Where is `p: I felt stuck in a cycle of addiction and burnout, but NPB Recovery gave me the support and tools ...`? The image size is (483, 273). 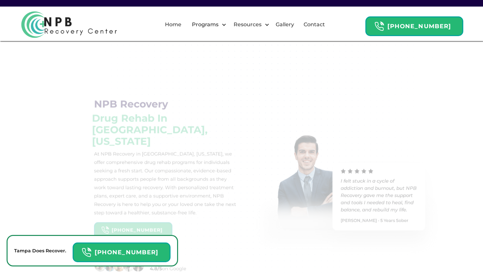
p: I felt stuck in a cycle of addiction and burnout, but NPB Recovery gave me the support and tools ... is located at coordinates (379, 195).